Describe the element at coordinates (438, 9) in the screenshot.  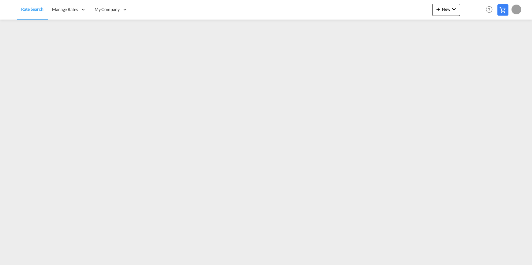
I see `md-icon: icon-plus 400-fg` at that location.